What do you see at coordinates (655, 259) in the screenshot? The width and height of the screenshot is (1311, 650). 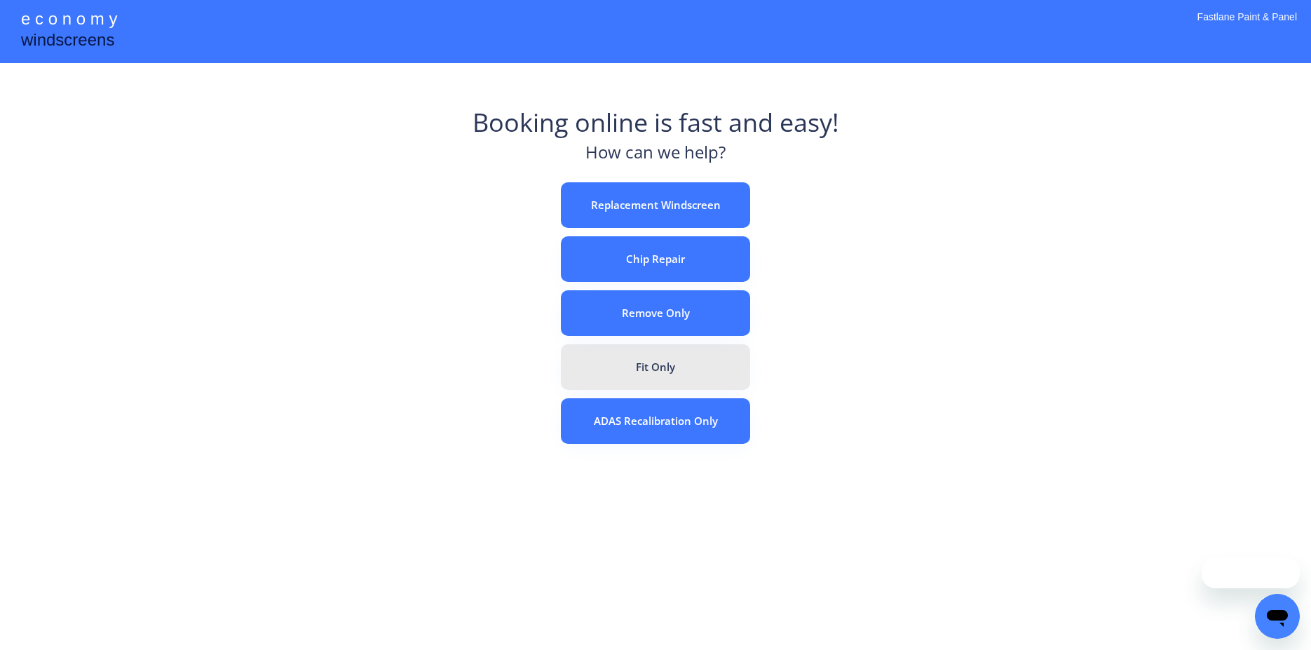 I see `button: Chip Repair` at bounding box center [655, 259].